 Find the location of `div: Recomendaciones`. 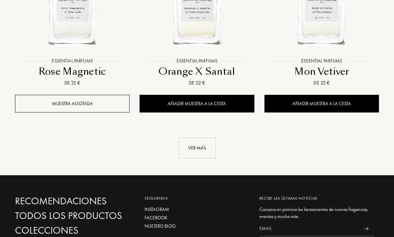

div: Recomendaciones is located at coordinates (72, 201).